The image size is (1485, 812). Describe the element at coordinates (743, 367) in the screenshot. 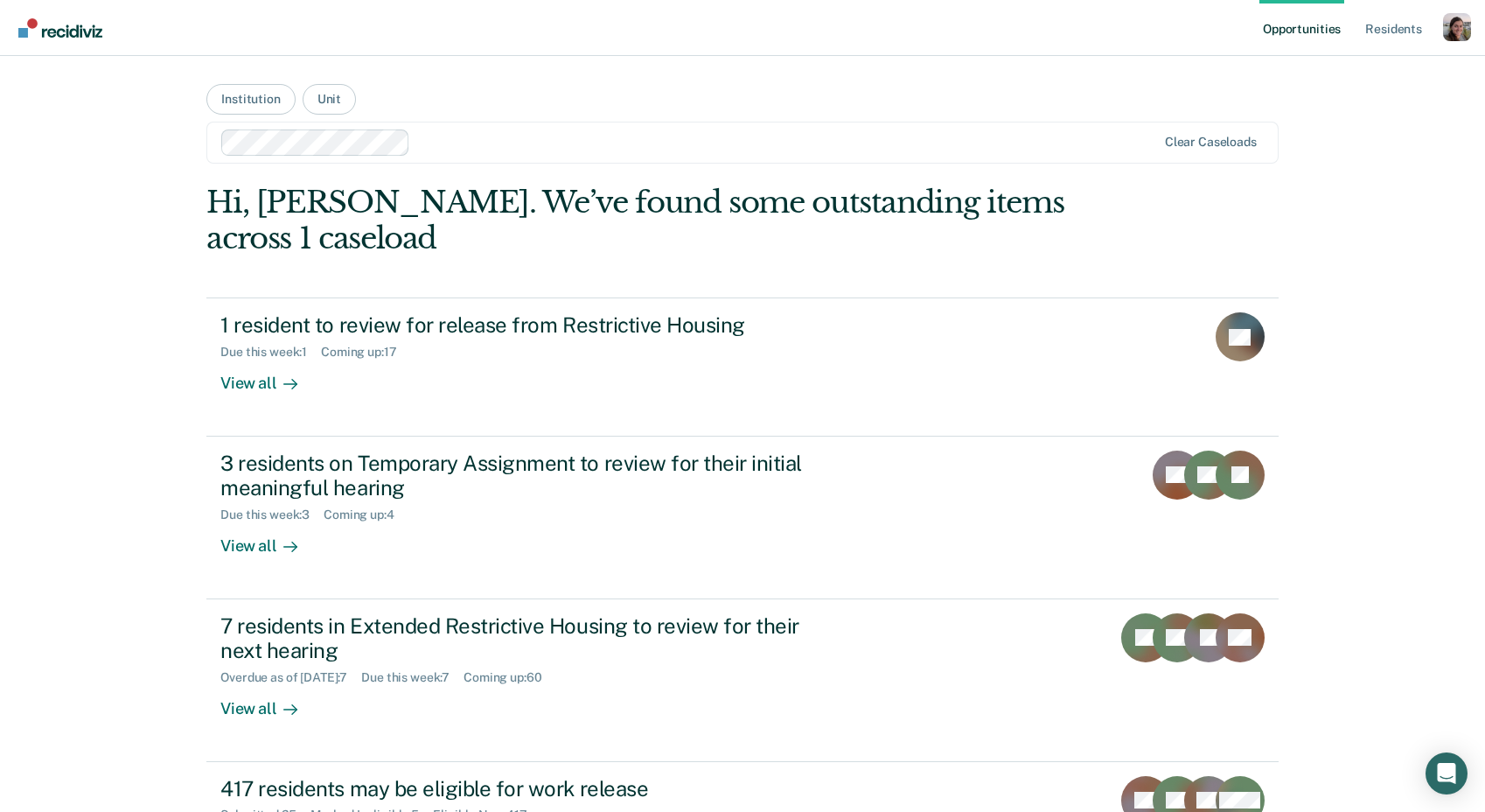

I see `a: 1 resident to review for release from Restrictive HousingDue this week:1Coming up:17View all` at that location.